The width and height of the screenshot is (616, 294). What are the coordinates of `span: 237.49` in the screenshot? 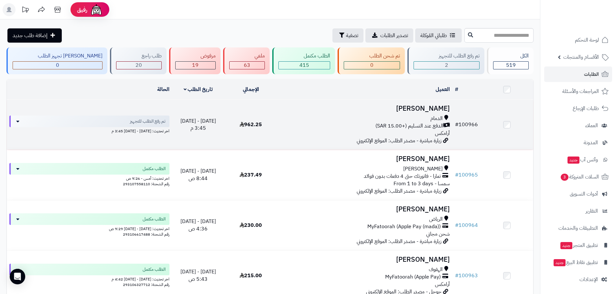 It's located at (250, 175).